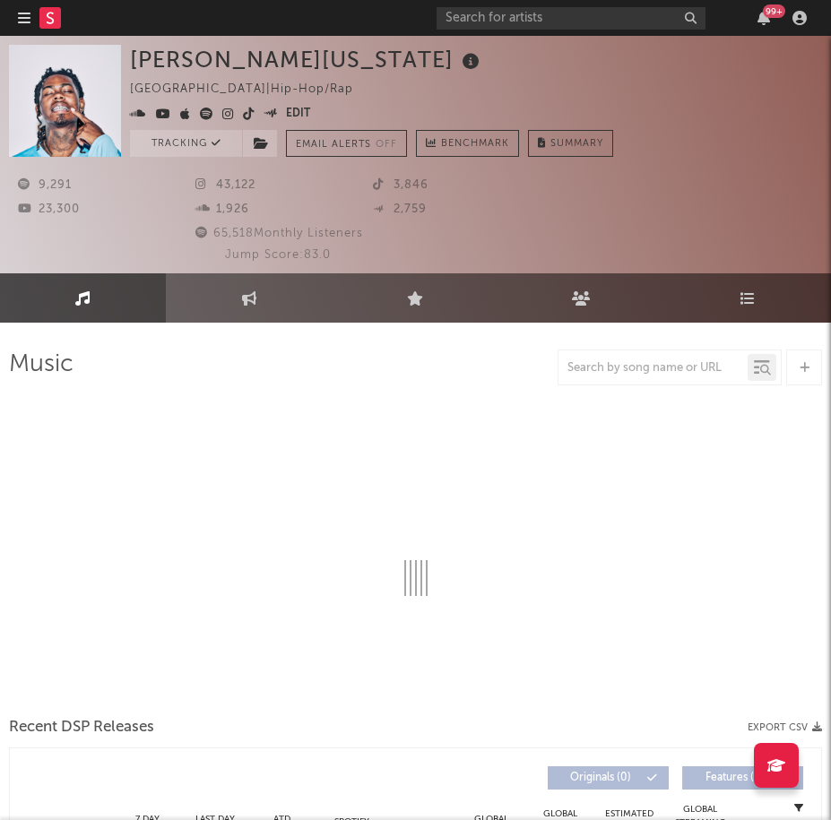  Describe the element at coordinates (186, 143) in the screenshot. I see `button: Tracking` at that location.